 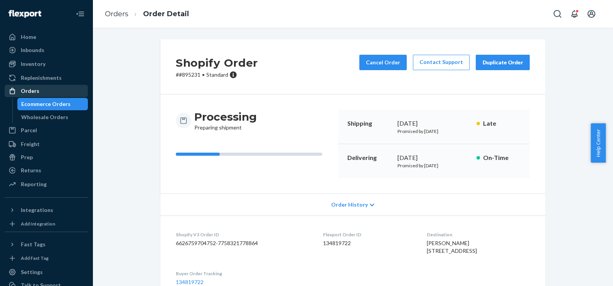 What do you see at coordinates (30, 91) in the screenshot?
I see `div: Orders` at bounding box center [30, 91].